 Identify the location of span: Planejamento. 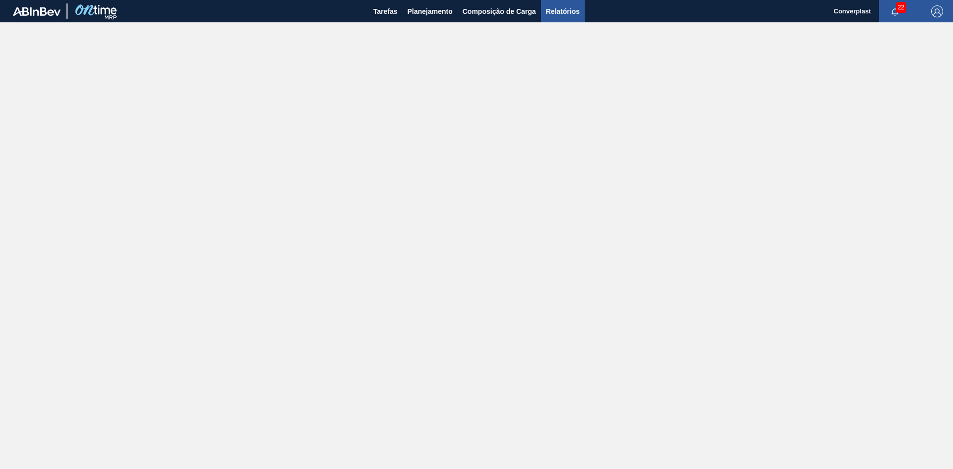
(430, 11).